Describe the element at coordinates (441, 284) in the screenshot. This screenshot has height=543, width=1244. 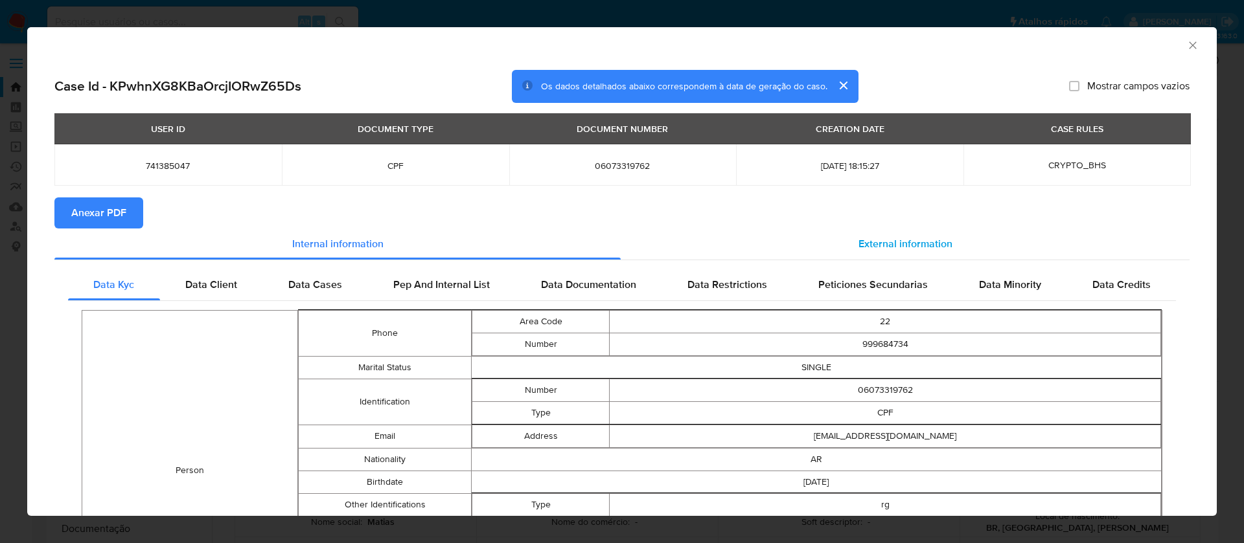
I see `span: Pep And Internal List` at that location.